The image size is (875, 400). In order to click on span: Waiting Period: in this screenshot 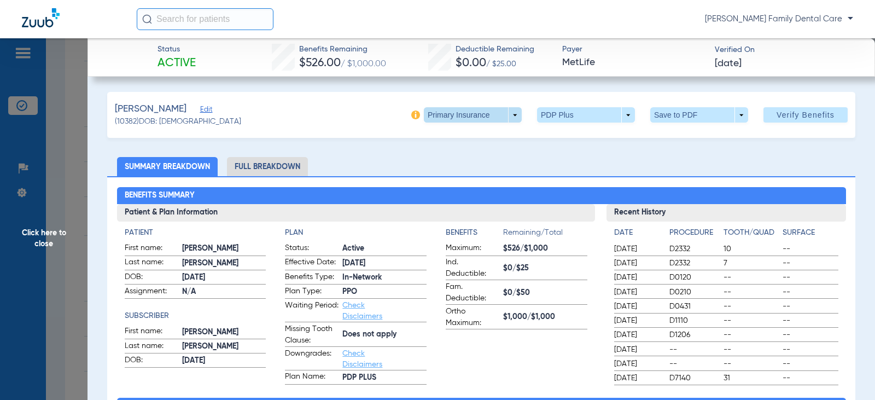, I will do `click(312, 311)`.